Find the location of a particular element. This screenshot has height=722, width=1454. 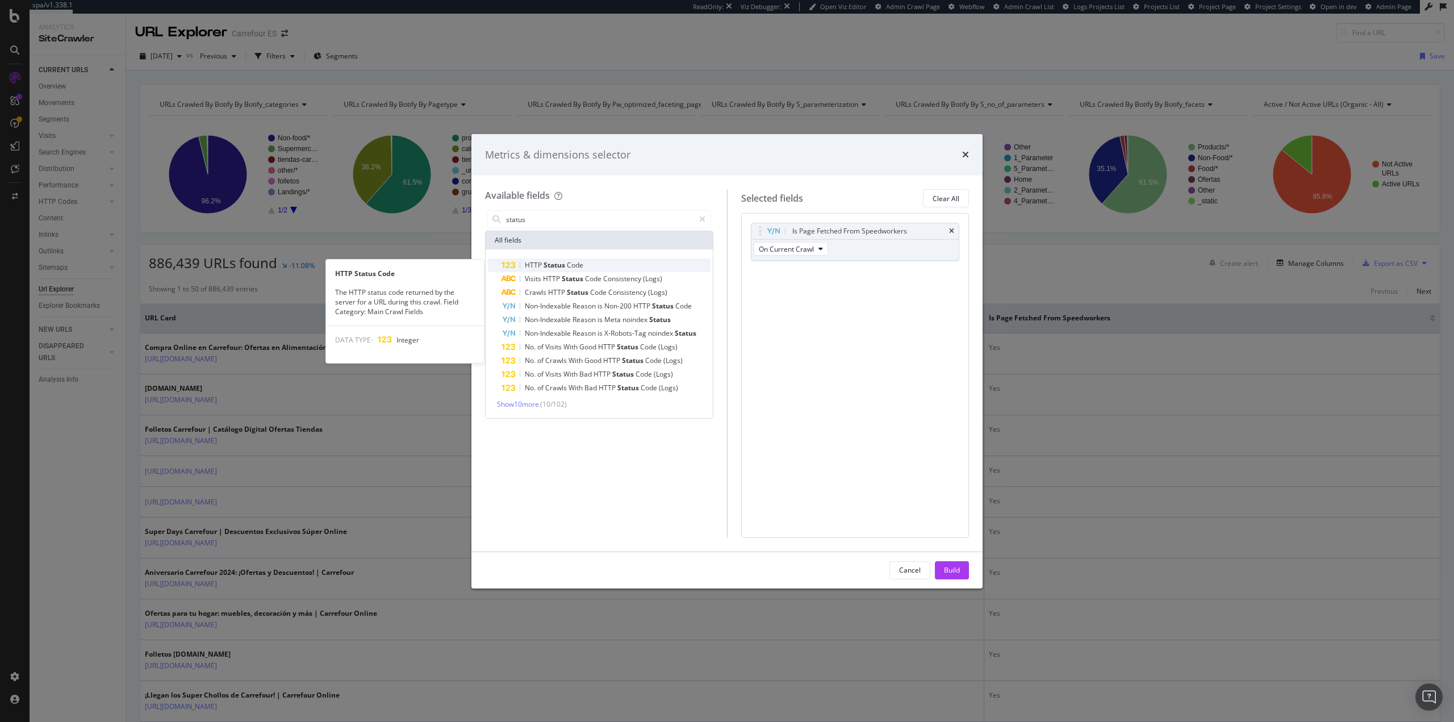

span: Show 10 more is located at coordinates (518, 404).